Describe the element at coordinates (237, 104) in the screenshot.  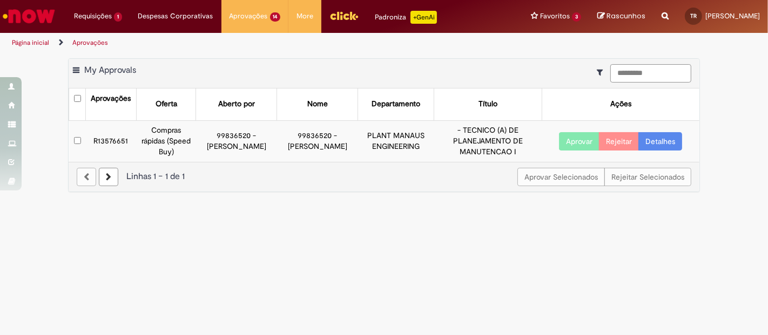
I see `div: Aberto por` at that location.